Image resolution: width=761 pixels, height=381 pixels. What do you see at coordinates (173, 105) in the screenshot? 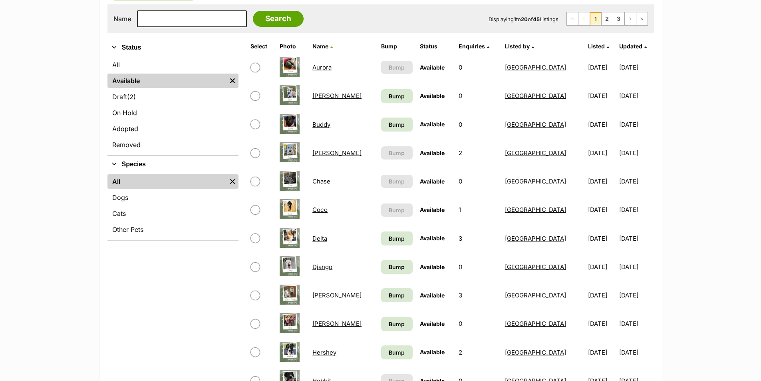
I see `div: Status` at bounding box center [173, 105].